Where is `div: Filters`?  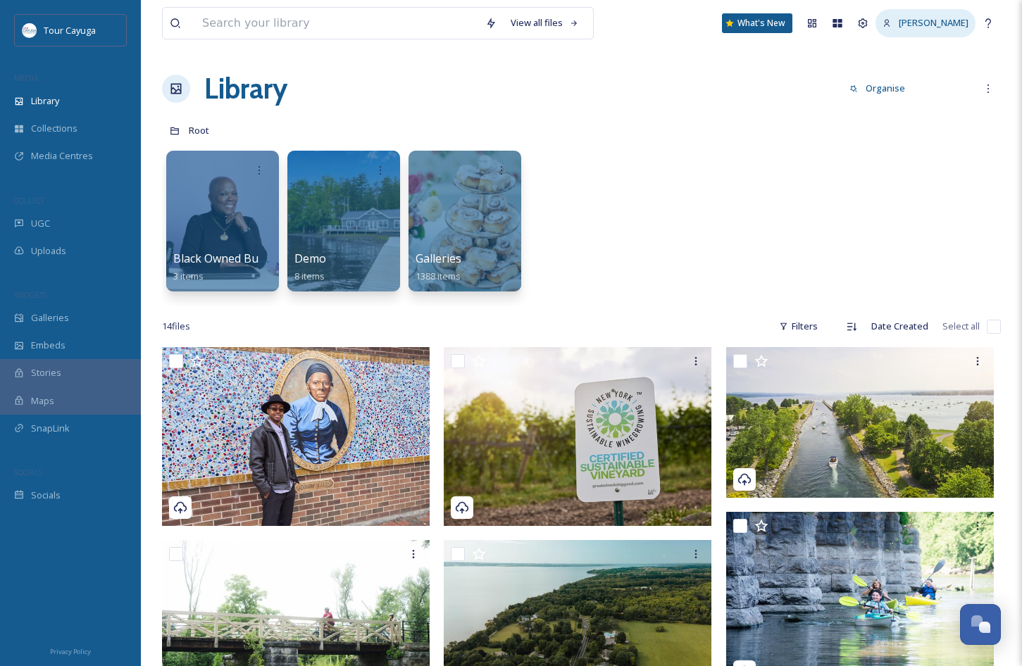 div: Filters is located at coordinates (798, 326).